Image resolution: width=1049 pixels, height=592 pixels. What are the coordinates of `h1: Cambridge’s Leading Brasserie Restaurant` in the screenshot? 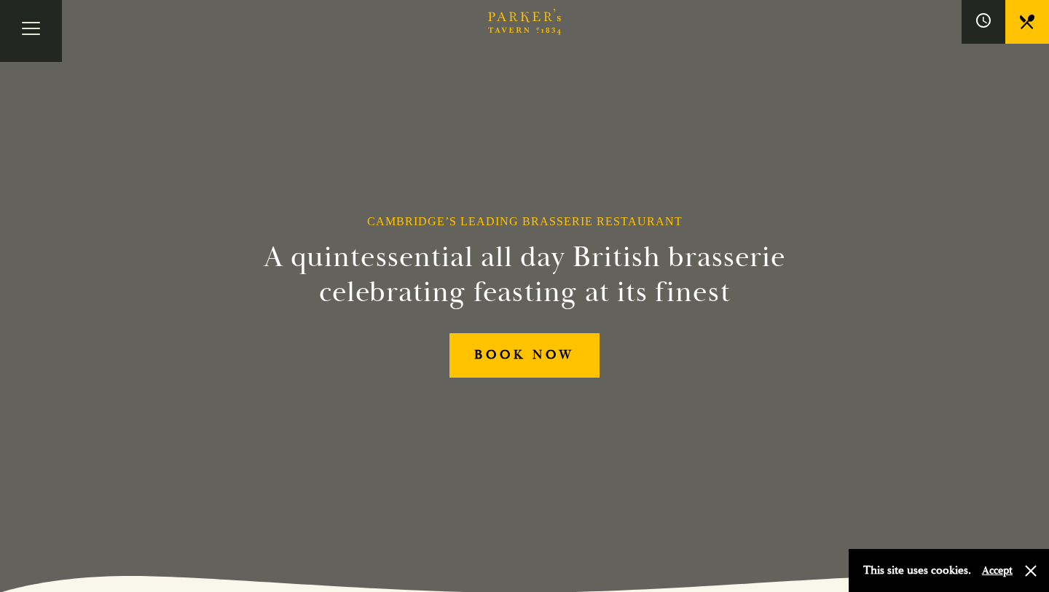 It's located at (525, 221).